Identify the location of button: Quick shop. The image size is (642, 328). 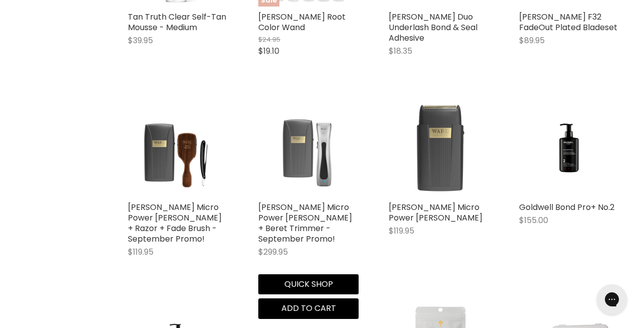
(308, 284).